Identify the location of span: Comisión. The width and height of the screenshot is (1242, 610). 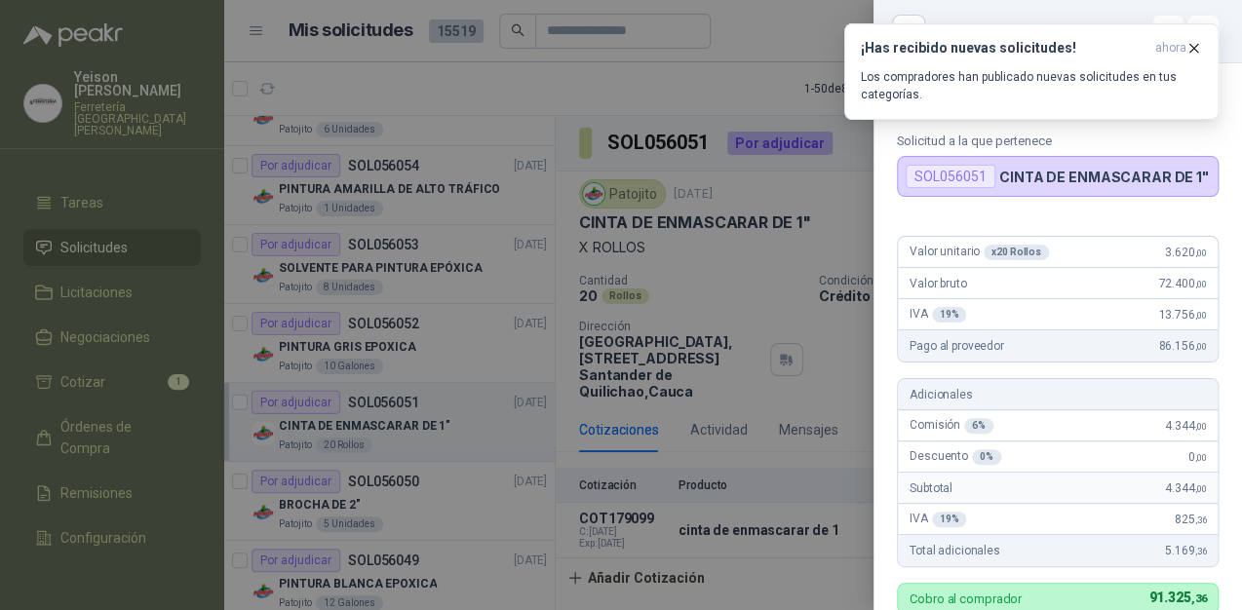
(951, 426).